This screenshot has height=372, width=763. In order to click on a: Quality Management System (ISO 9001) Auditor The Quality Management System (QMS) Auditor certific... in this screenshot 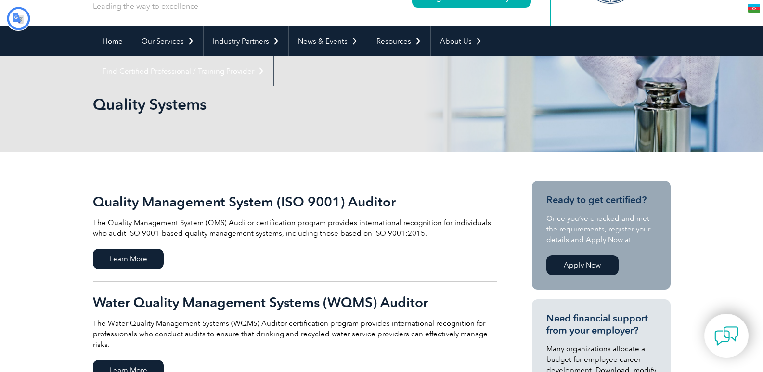, I will do `click(295, 231)`.